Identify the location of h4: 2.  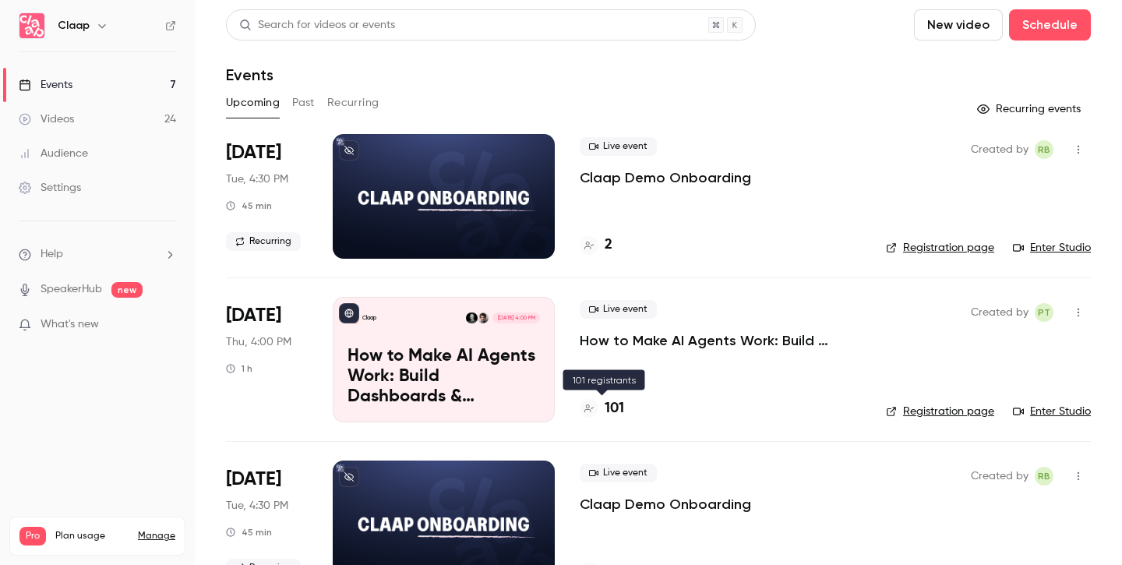
(608, 245).